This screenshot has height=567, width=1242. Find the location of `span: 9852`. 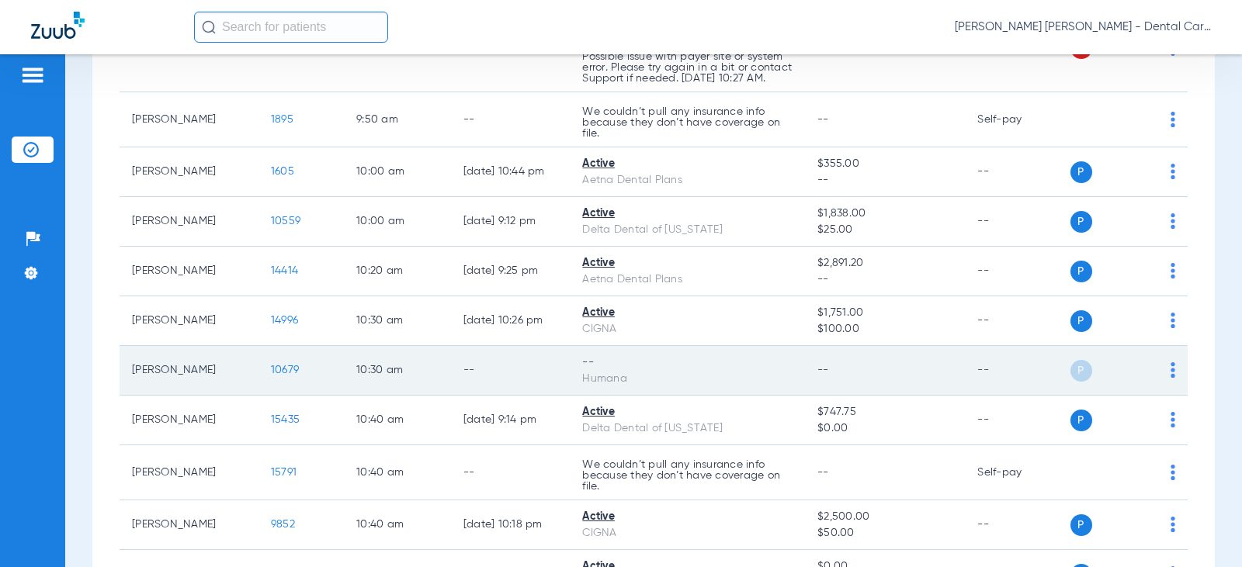

span: 9852 is located at coordinates (283, 525).